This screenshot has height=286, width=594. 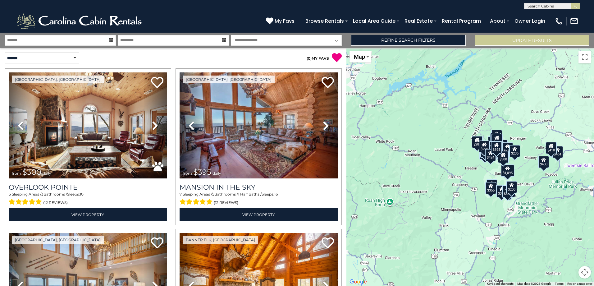 What do you see at coordinates (360, 57) in the screenshot?
I see `span: Map` at bounding box center [360, 57].